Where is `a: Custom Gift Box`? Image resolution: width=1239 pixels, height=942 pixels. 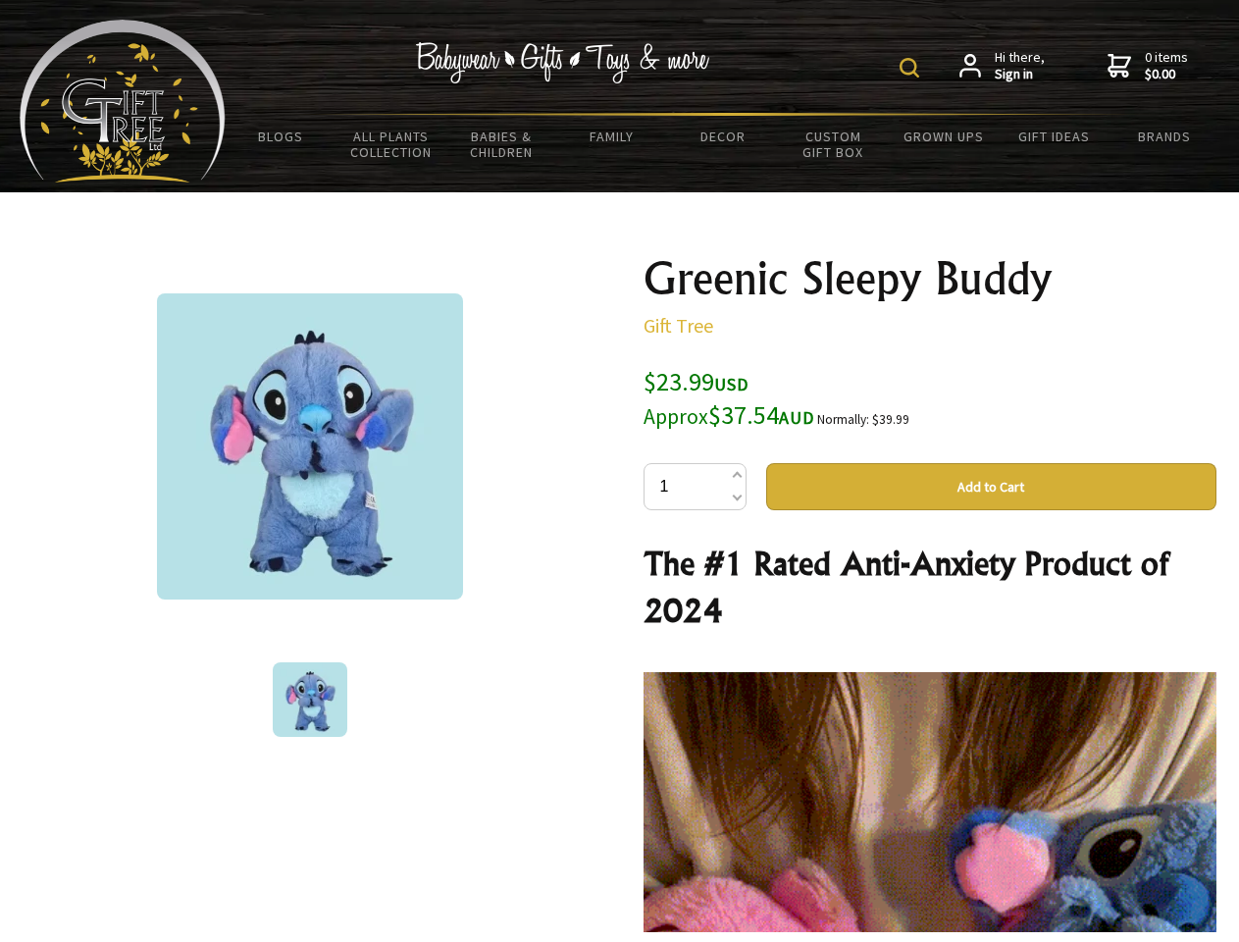
a: Custom Gift Box is located at coordinates (833, 144).